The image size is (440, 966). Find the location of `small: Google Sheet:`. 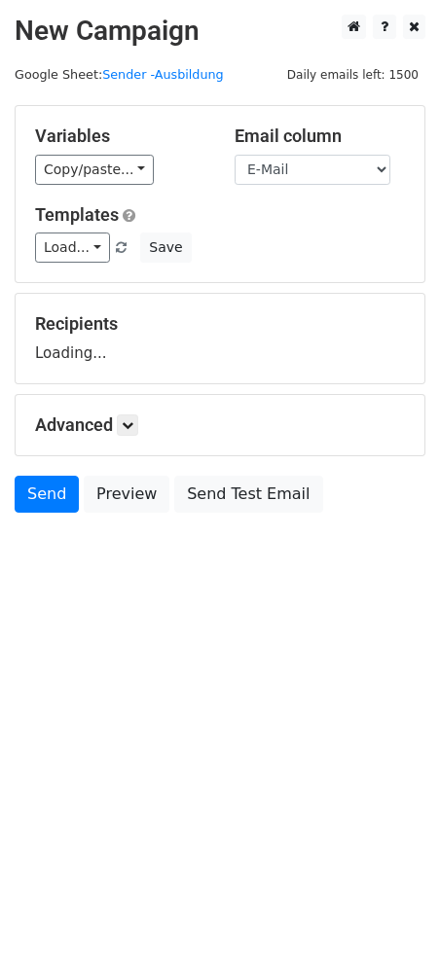

small: Google Sheet: is located at coordinates (119, 74).